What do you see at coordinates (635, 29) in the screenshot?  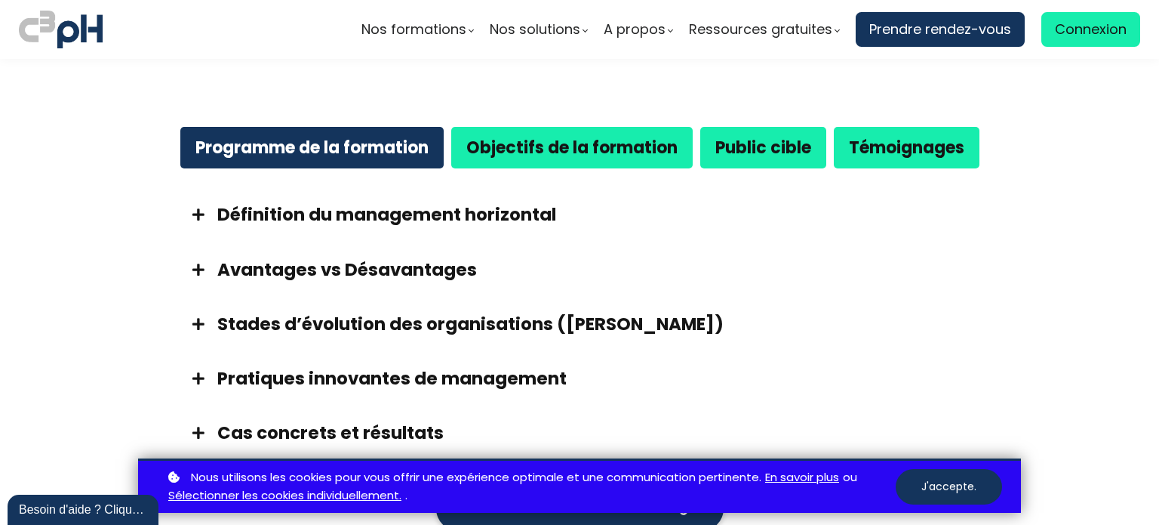 I see `span: A propos` at bounding box center [635, 29].